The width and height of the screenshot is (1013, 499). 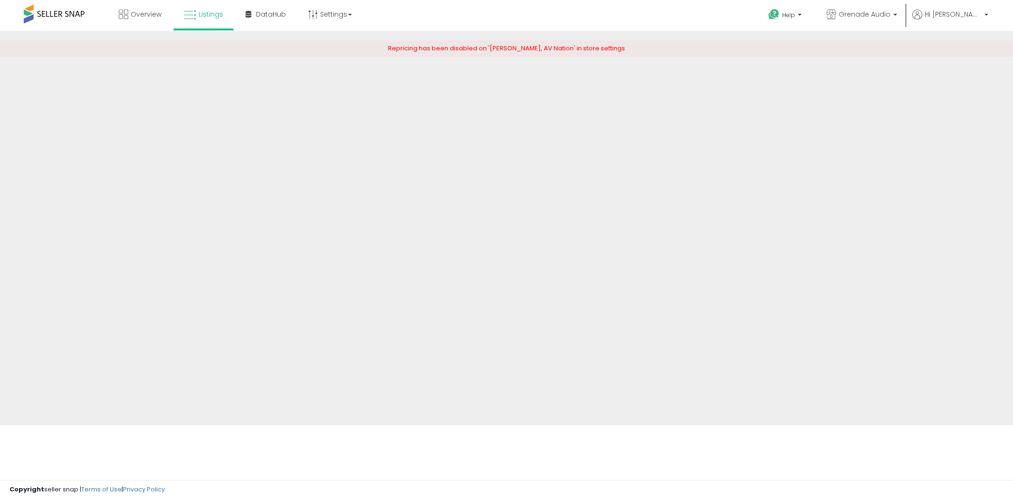 What do you see at coordinates (786, 16) in the screenshot?
I see `a: Help` at bounding box center [786, 16].